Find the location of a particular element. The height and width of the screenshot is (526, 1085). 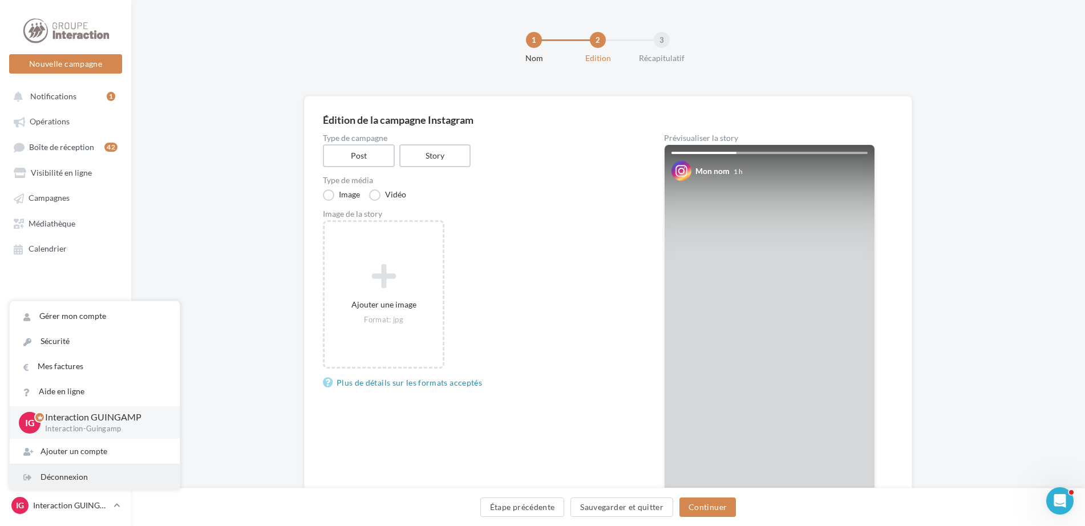

button: Notifications 1 is located at coordinates (63, 96).